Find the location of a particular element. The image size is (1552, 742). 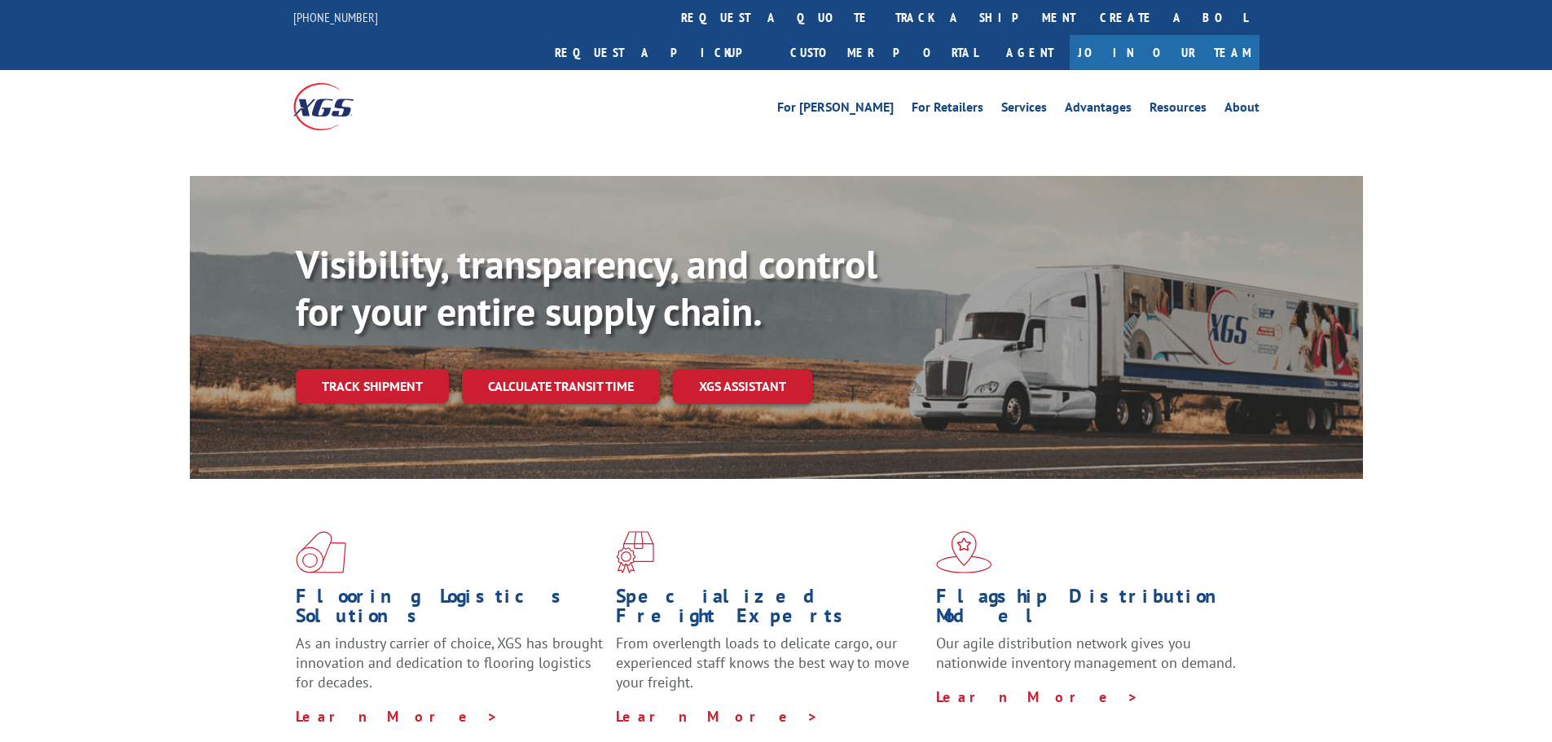

a: For Retailers is located at coordinates (948, 110).